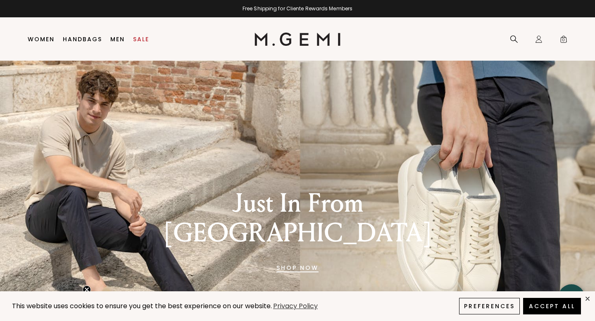 This screenshot has width=595, height=321. What do you see at coordinates (297, 39) in the screenshot?
I see `img: M.Gemi` at bounding box center [297, 39].